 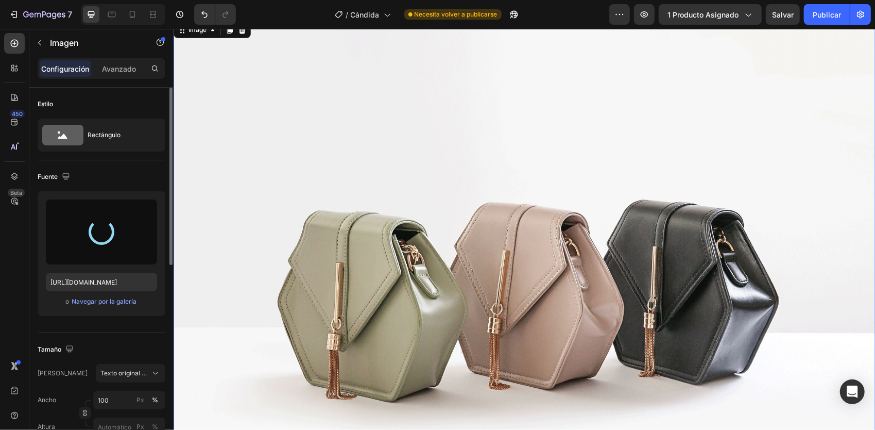 What do you see at coordinates (101, 282) in the screenshot?
I see `input: https://example.com/image.jpg` at bounding box center [101, 282].